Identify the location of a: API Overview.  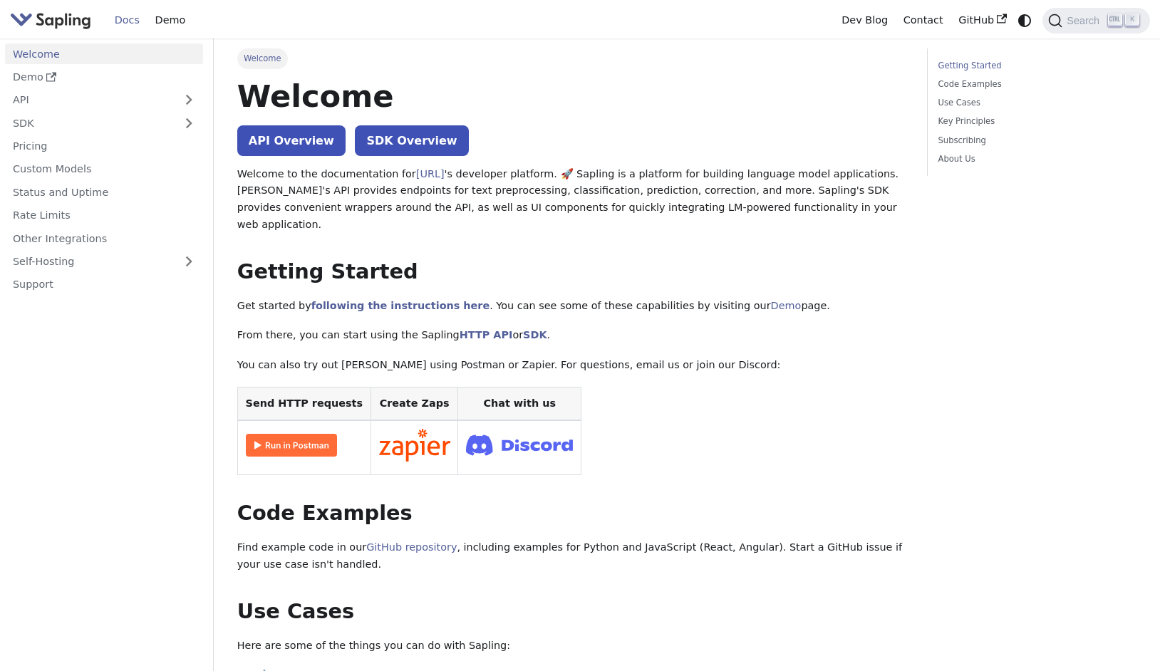
(291, 140).